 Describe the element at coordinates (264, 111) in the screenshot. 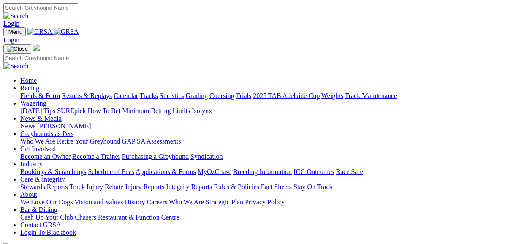

I see `div: Wagering` at that location.